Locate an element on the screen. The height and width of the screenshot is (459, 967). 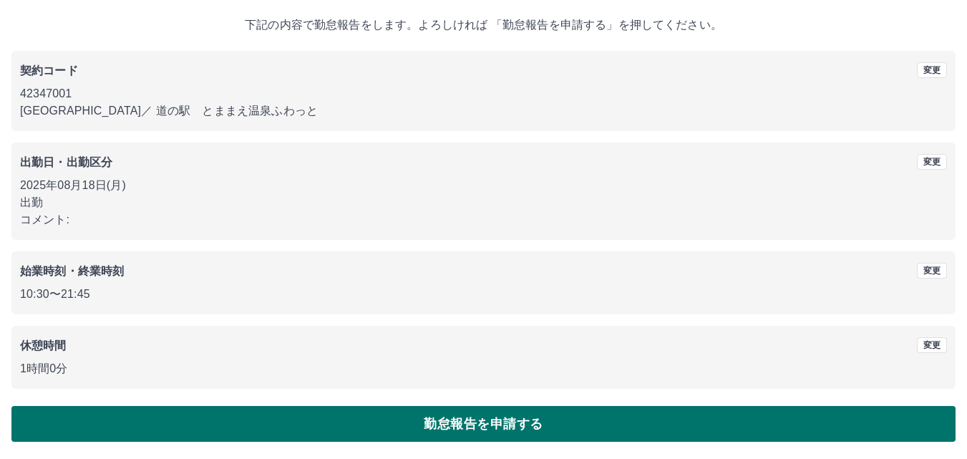
p: 10:30 〜 21:45 is located at coordinates (483, 294).